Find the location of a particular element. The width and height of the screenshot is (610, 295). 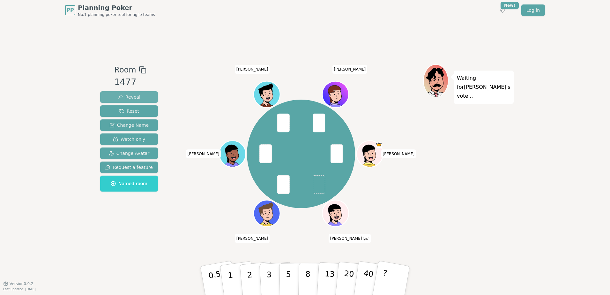

button: Change Name is located at coordinates (129, 125).